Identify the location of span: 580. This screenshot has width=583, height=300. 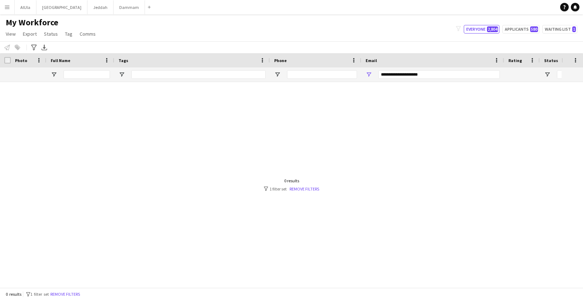
(534, 29).